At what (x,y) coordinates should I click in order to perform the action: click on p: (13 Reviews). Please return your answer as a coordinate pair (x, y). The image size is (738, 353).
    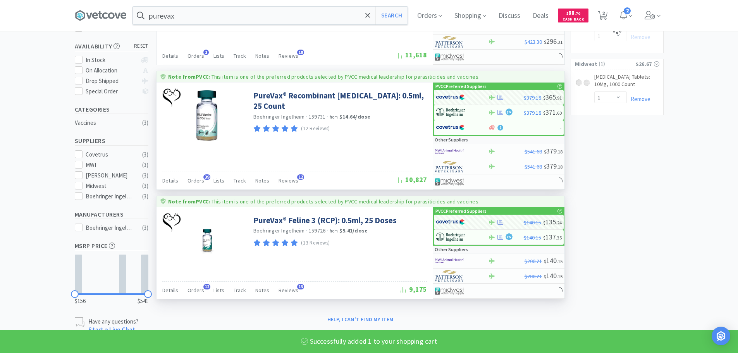
    Looking at the image, I should click on (315, 243).